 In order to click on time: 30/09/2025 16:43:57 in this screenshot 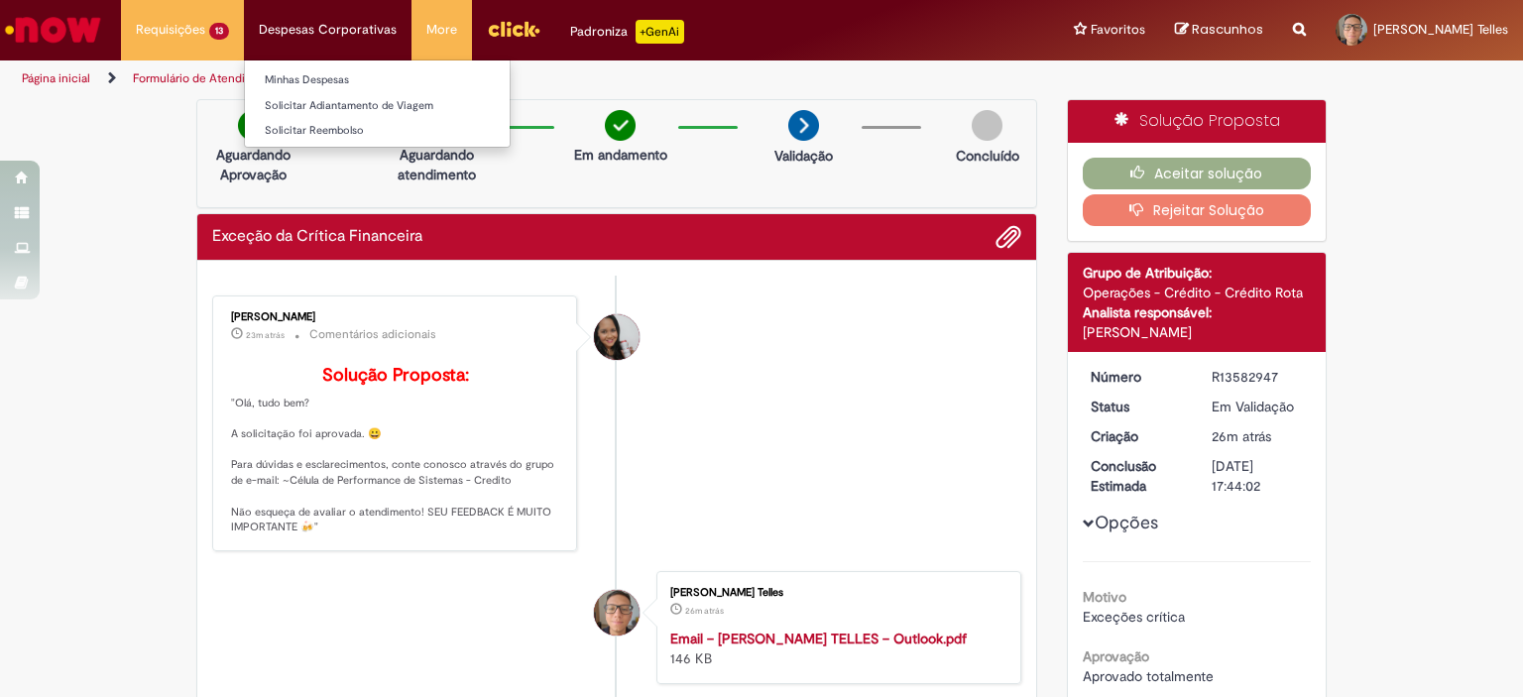, I will do `click(704, 611)`.